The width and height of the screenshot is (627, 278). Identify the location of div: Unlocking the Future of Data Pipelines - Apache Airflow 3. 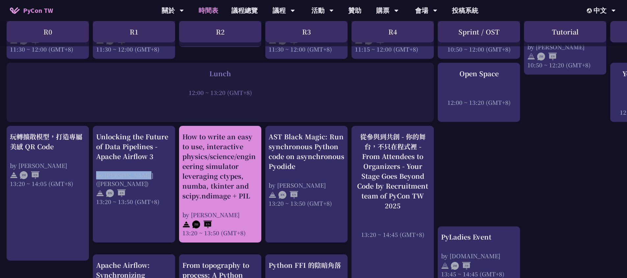
(134, 147).